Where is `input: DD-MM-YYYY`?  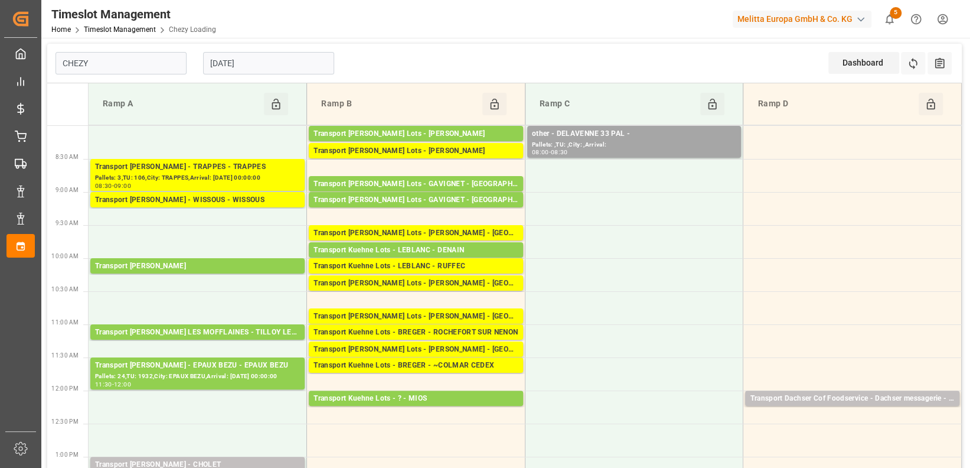
input: DD-MM-YYYY is located at coordinates (269, 63).